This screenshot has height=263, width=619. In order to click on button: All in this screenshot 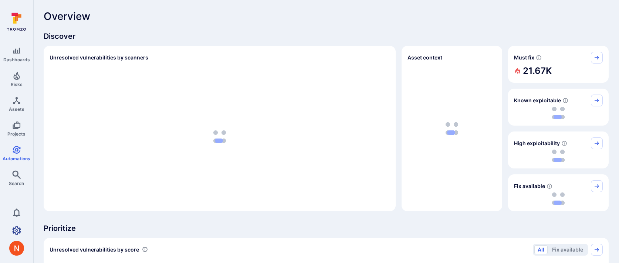, I will do `click(541, 250)`.